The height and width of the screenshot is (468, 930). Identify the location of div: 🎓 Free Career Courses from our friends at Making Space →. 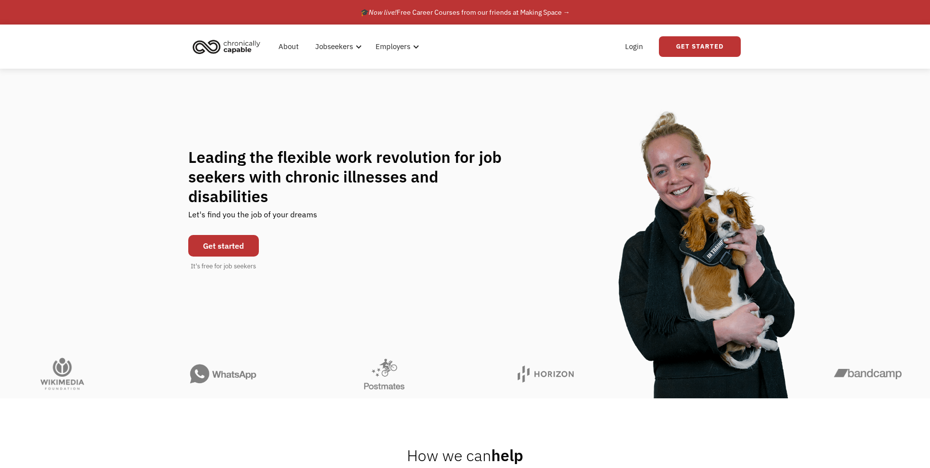
(465, 12).